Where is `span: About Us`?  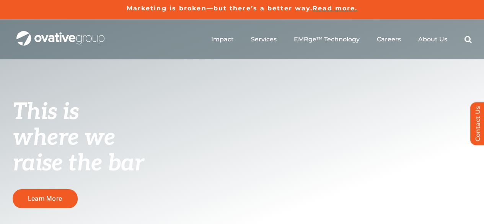 span: About Us is located at coordinates (433, 39).